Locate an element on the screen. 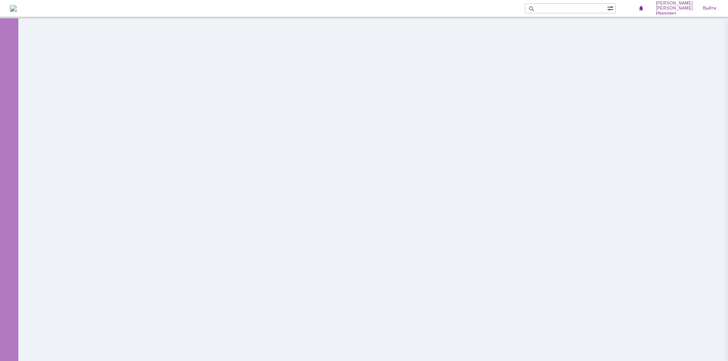  a: Перейти на домашнюю страницу is located at coordinates (13, 8).